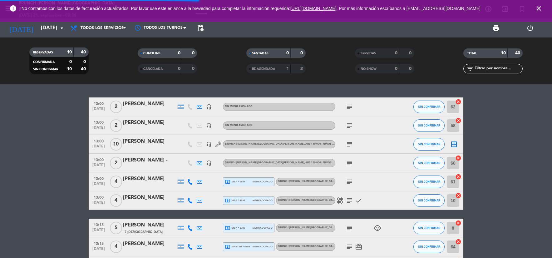  Describe the element at coordinates (152, 53) in the screenshot. I see `span: CHECK INS` at that location.